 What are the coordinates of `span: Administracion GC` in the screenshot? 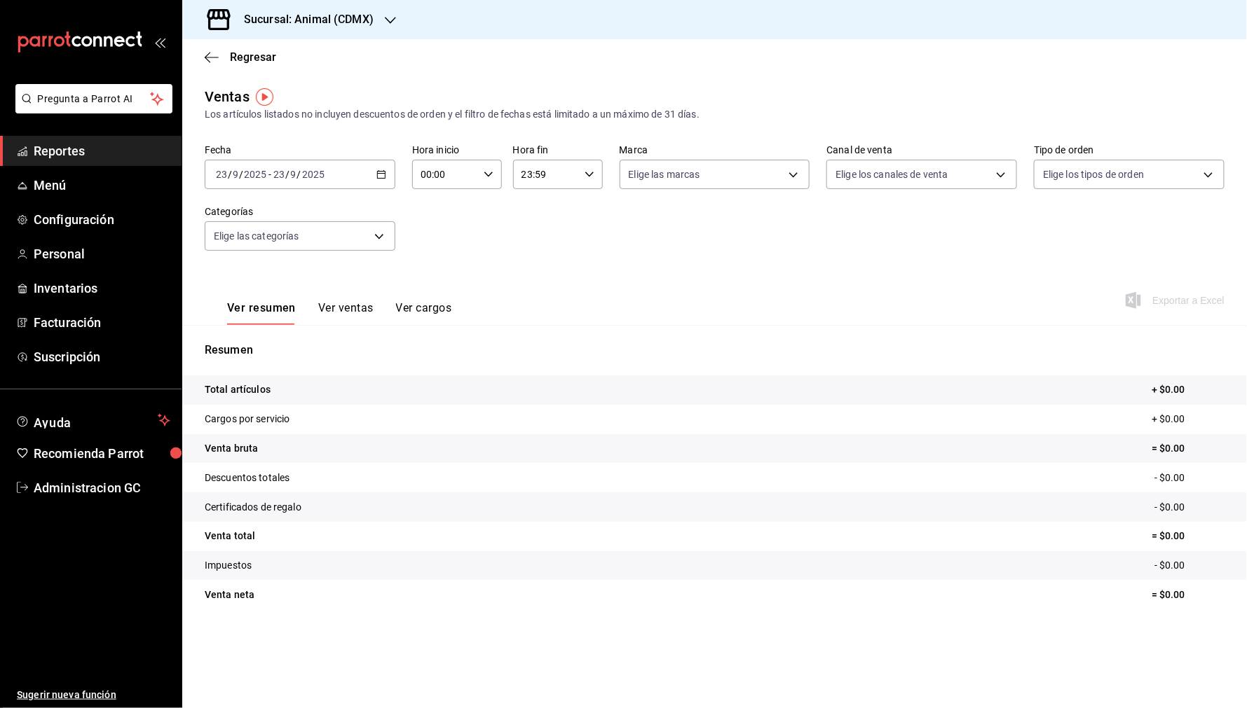 It's located at (102, 488).